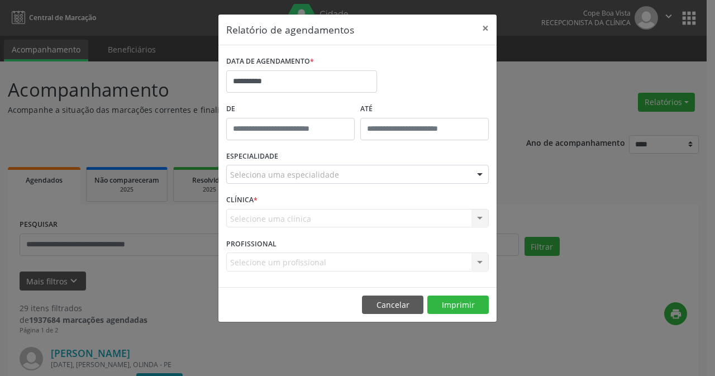 The height and width of the screenshot is (376, 715). I want to click on label: PROFISSIONAL, so click(251, 244).